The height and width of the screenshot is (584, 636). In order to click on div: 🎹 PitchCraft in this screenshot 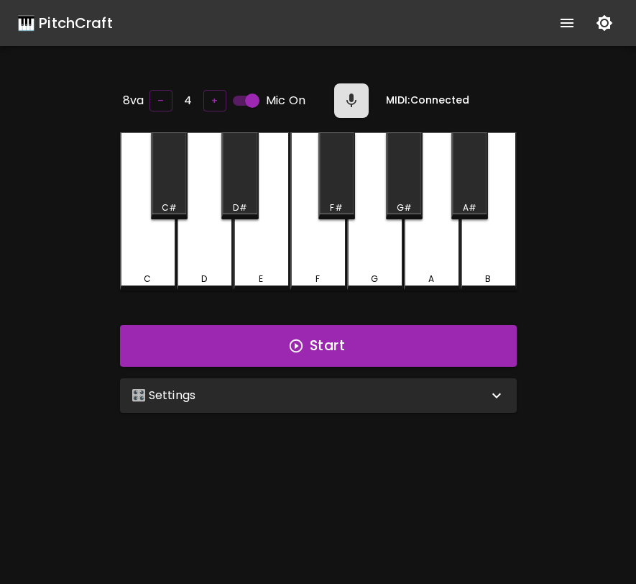, I will do `click(65, 23)`.